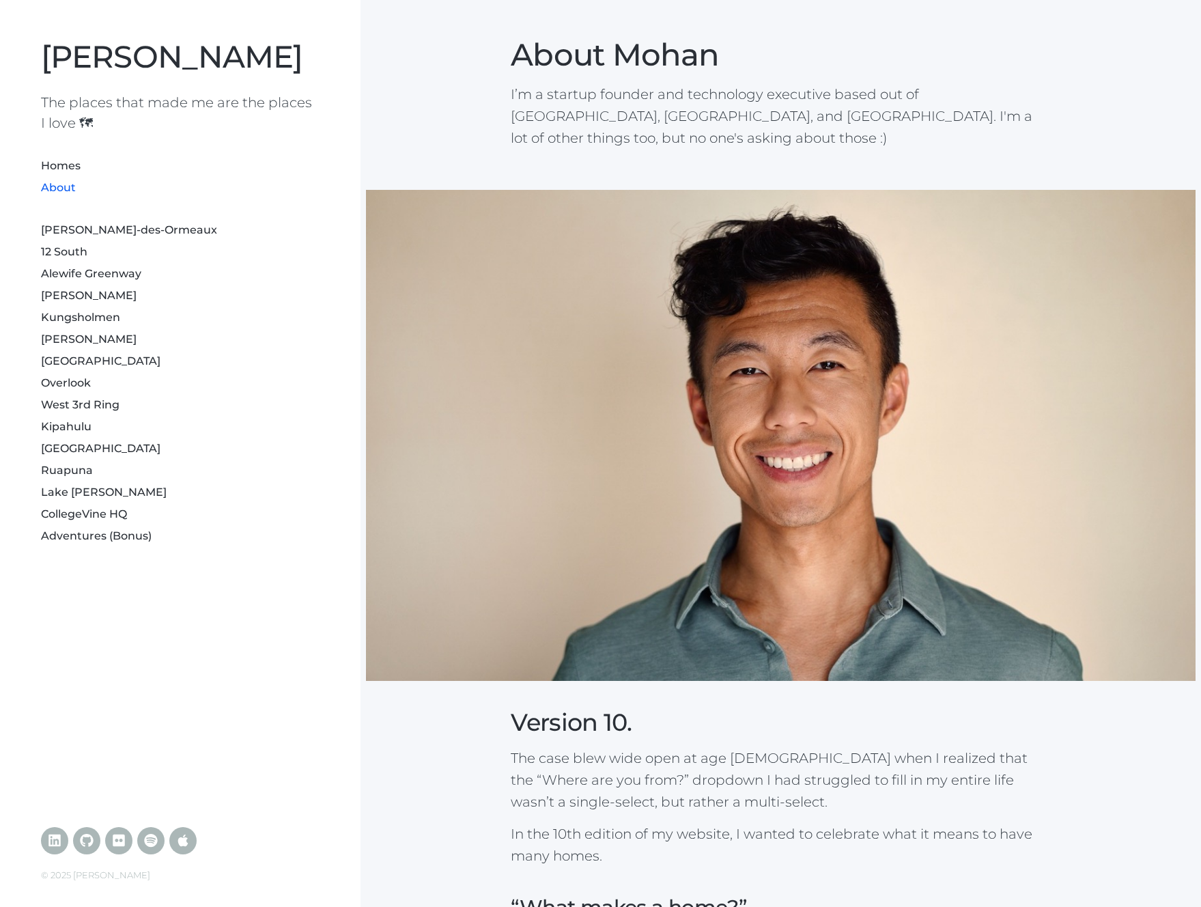 This screenshot has height=907, width=1201. I want to click on a: Adventures (Bonus), so click(96, 535).